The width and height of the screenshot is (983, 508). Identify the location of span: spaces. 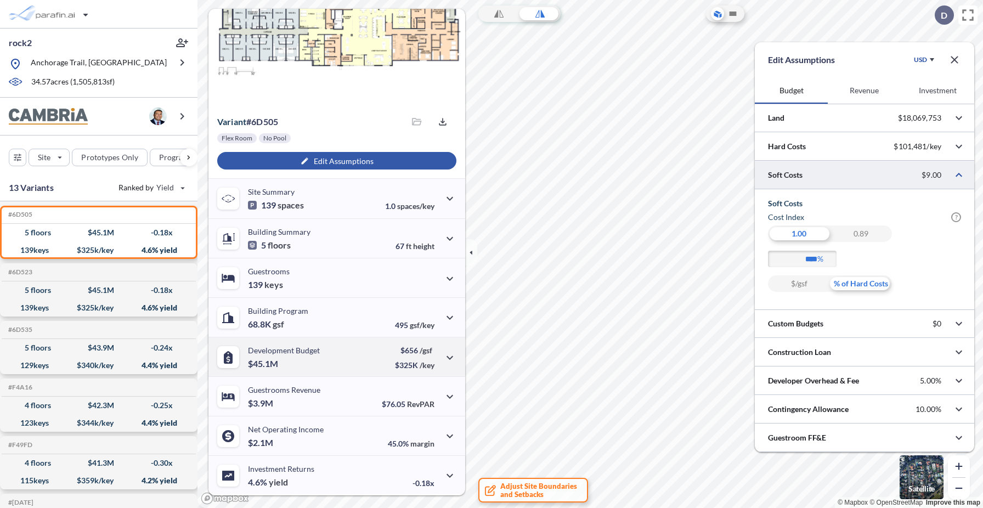
(291, 205).